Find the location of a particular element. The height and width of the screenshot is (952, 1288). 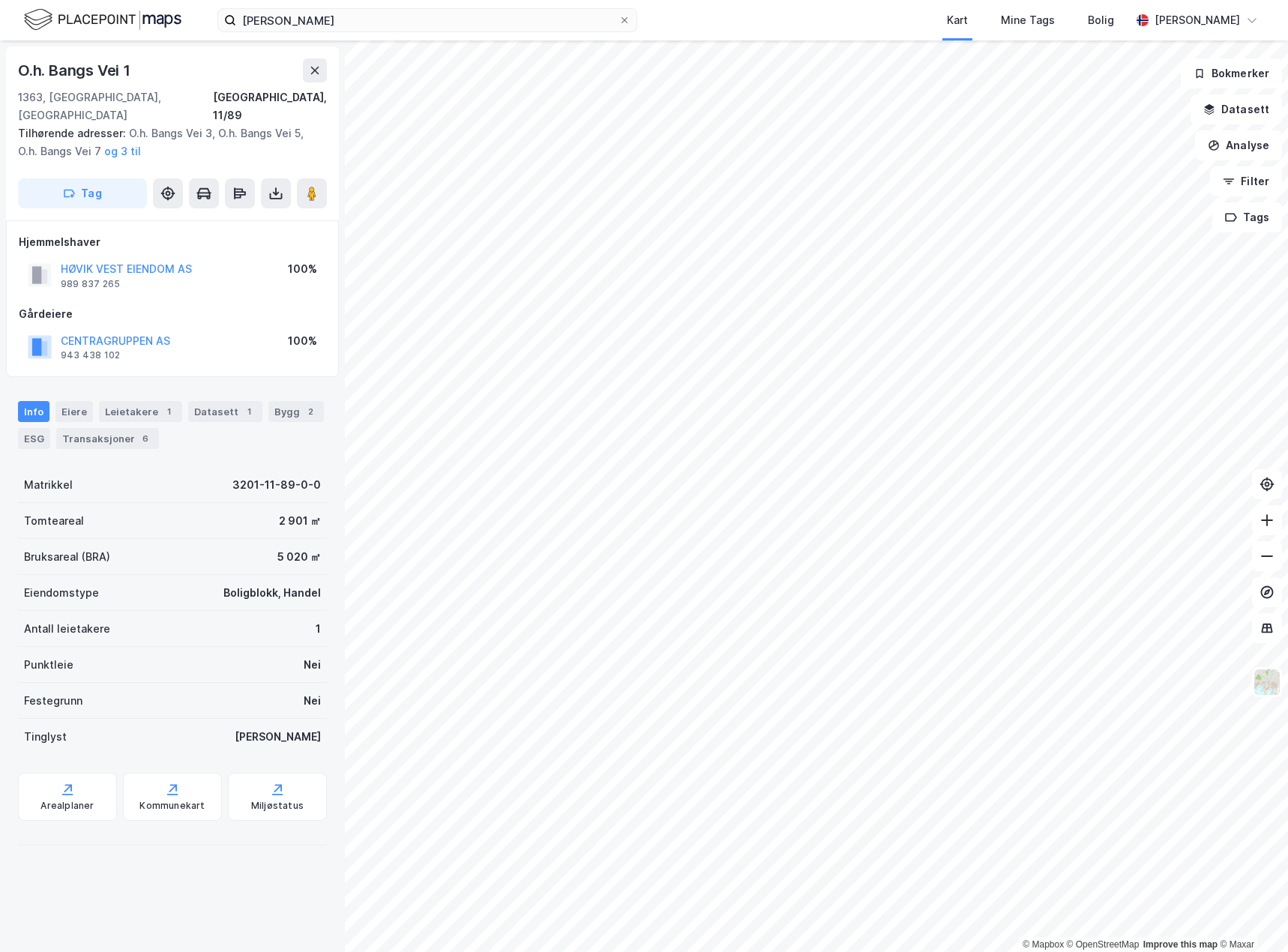

div: 943 438 102 is located at coordinates (90, 355).